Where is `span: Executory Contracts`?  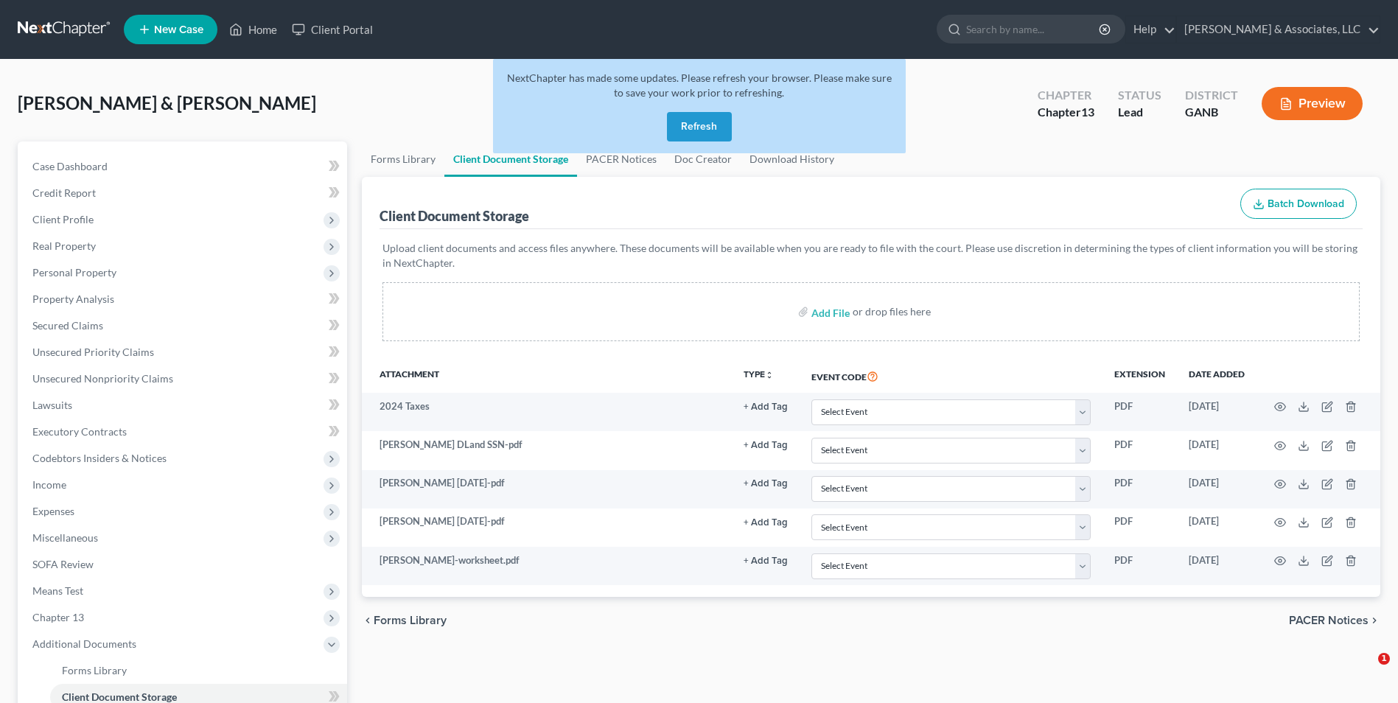
span: Executory Contracts is located at coordinates (80, 431).